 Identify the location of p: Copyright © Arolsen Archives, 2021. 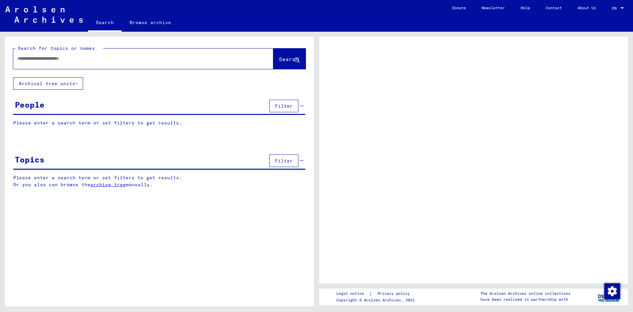
(377, 300).